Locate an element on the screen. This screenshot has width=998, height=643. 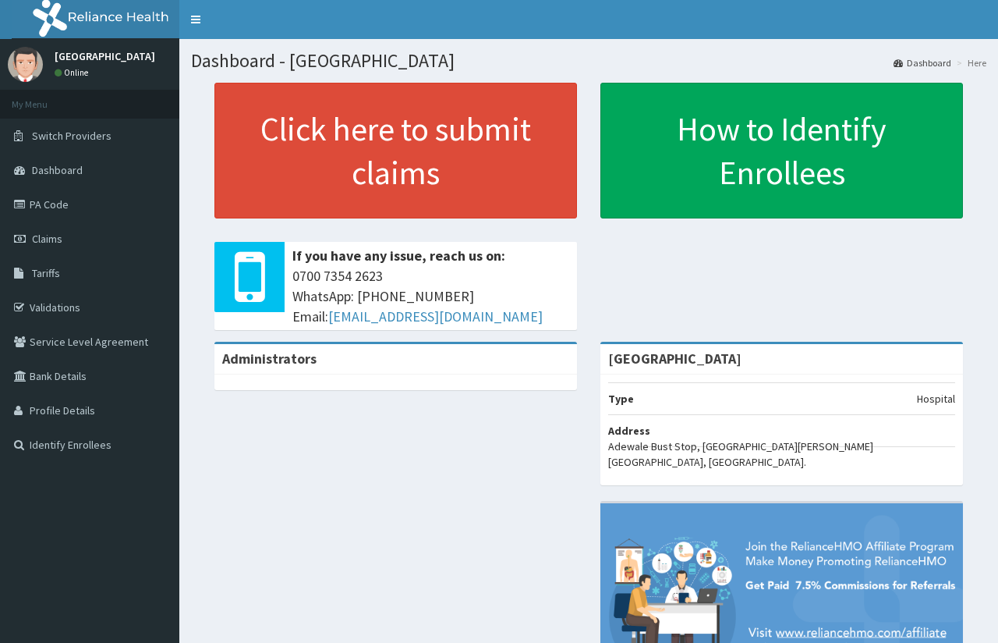
a: Click here to submit claims is located at coordinates (395, 150).